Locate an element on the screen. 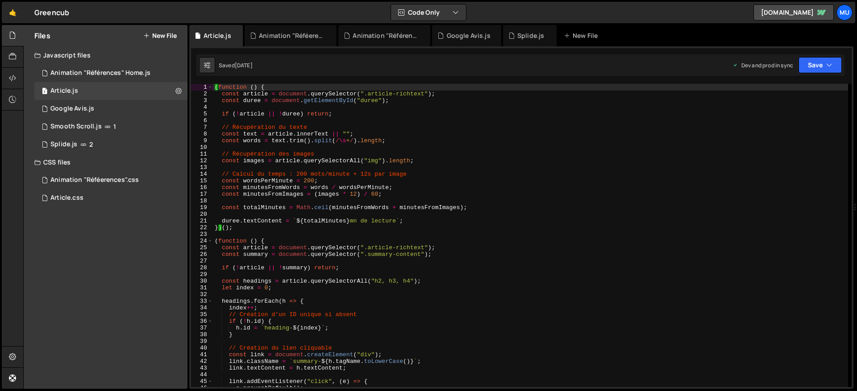 This screenshot has height=391, width=857. div: 8 is located at coordinates (202, 134).